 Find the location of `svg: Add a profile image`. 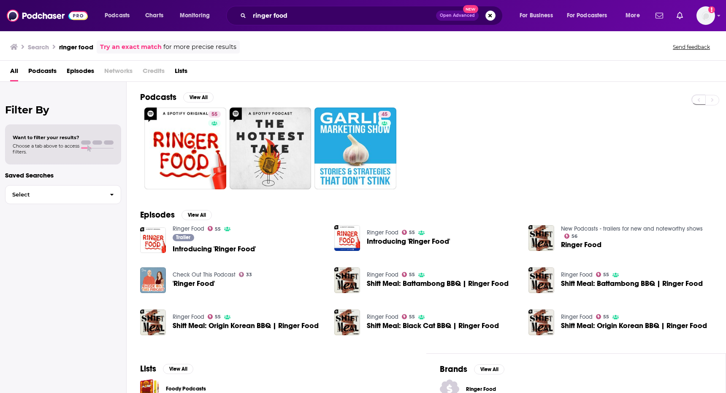

svg: Add a profile image is located at coordinates (711, 10).